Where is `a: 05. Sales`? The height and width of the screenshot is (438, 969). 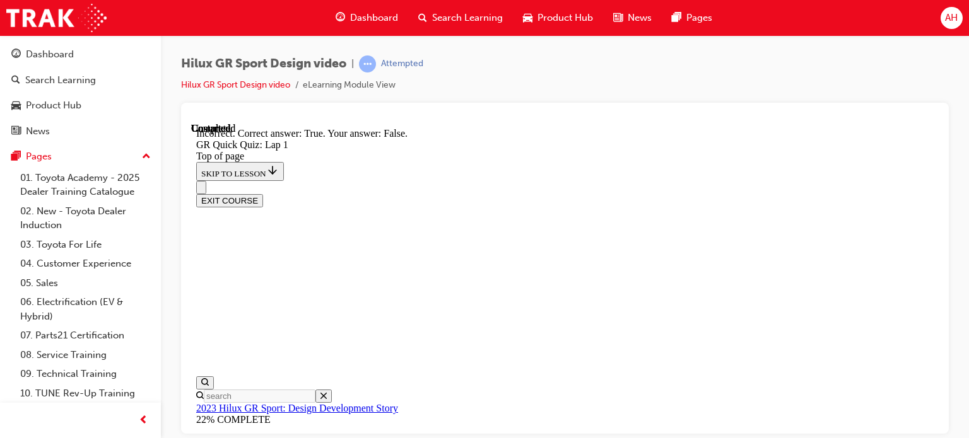
a: 05. Sales is located at coordinates (85, 283).